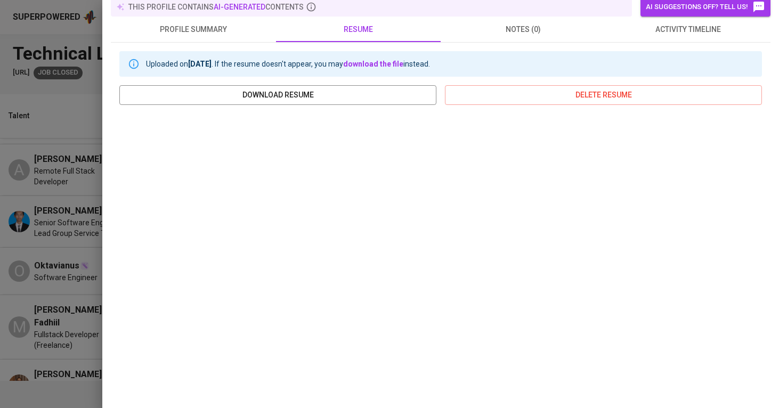  I want to click on span: notes (0), so click(523, 29).